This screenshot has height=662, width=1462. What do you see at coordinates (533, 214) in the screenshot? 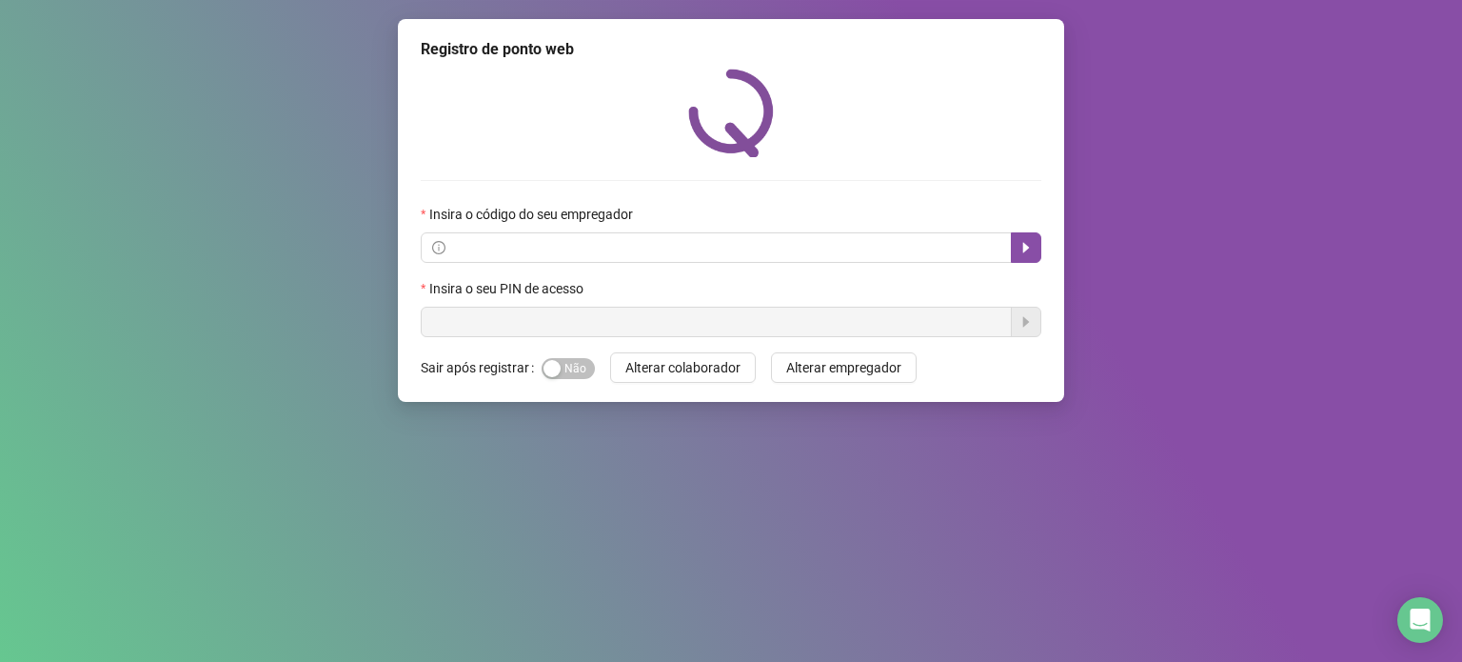
I see `label: Insira o código do seu empregador` at bounding box center [533, 214].